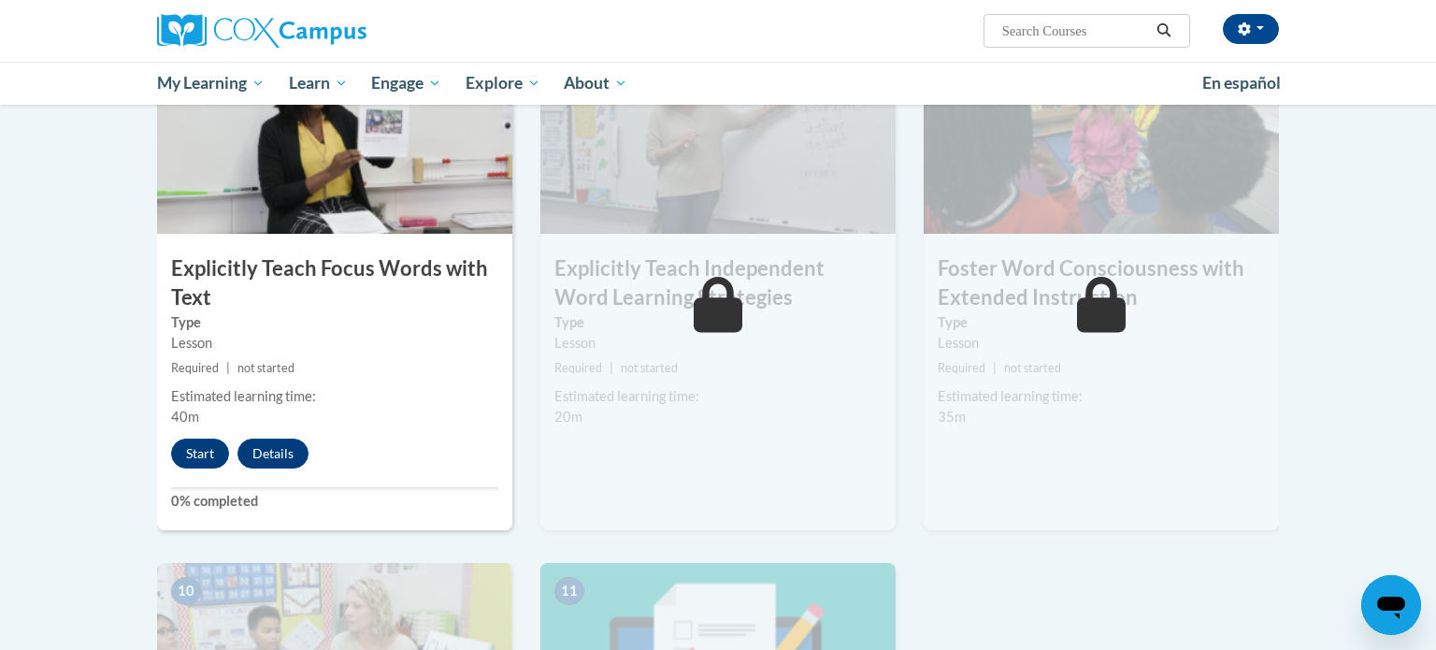  Describe the element at coordinates (185, 416) in the screenshot. I see `span: 40m` at that location.